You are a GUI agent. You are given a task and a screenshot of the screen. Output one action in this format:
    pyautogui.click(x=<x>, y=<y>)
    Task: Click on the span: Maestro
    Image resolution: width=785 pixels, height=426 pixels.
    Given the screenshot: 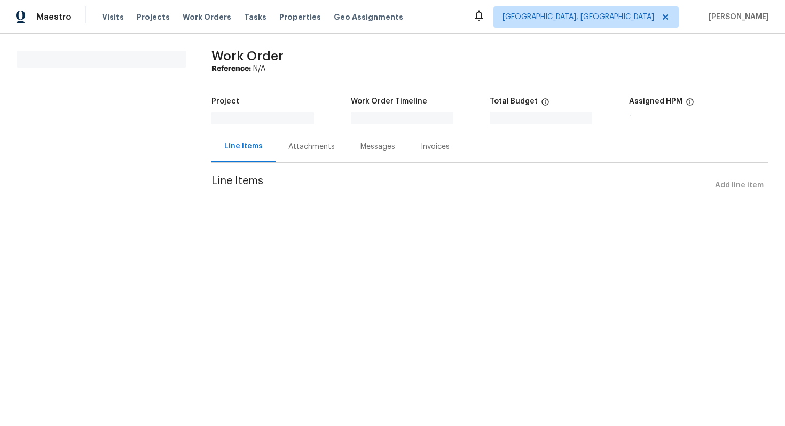 What is the action you would take?
    pyautogui.click(x=54, y=17)
    